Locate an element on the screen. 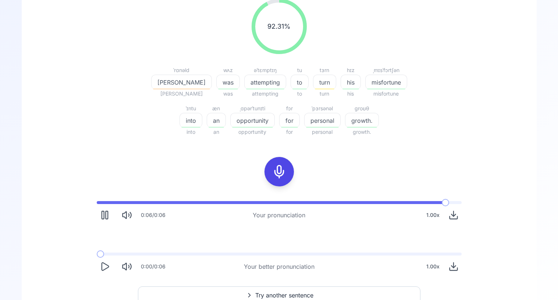  div: wʌz is located at coordinates (228, 70).